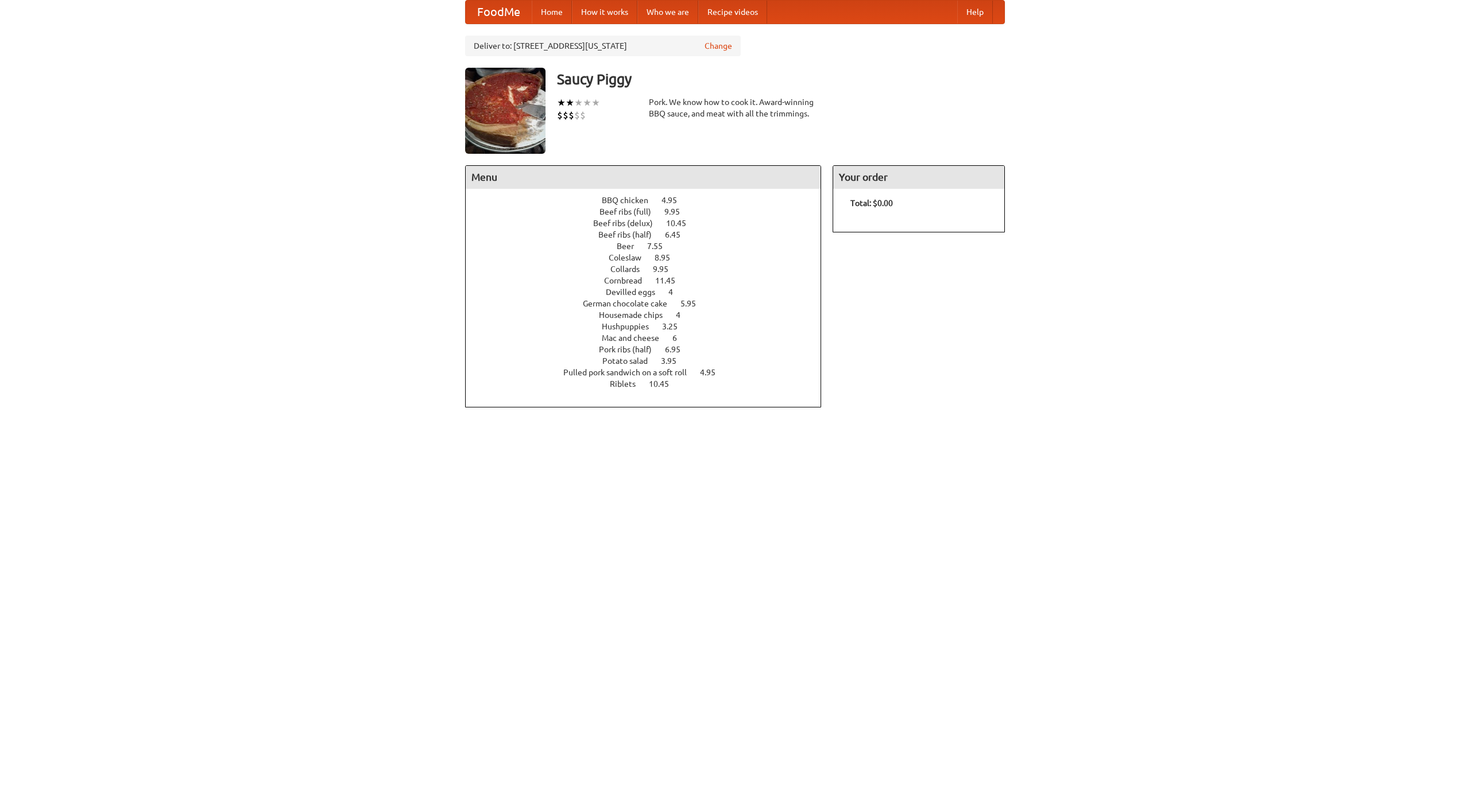 This screenshot has width=1470, height=812. What do you see at coordinates (678, 349) in the screenshot?
I see `span: 6.95` at bounding box center [678, 349].